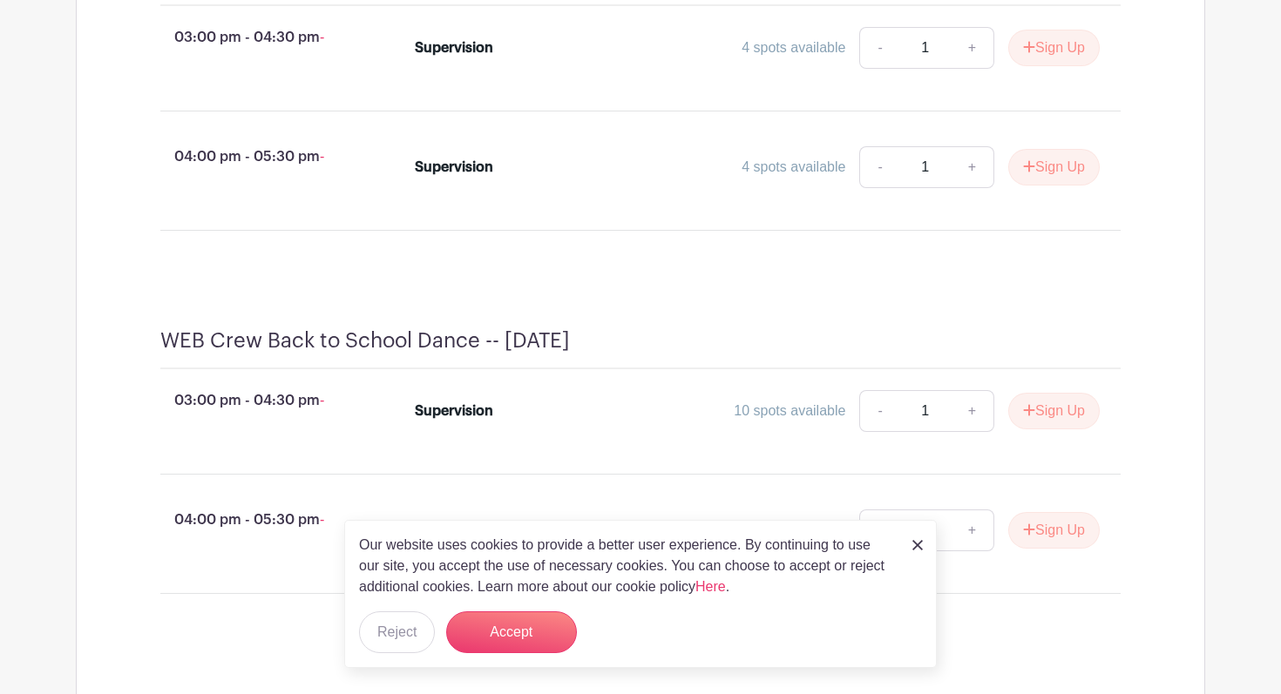  I want to click on button: Accept, so click(511, 633).